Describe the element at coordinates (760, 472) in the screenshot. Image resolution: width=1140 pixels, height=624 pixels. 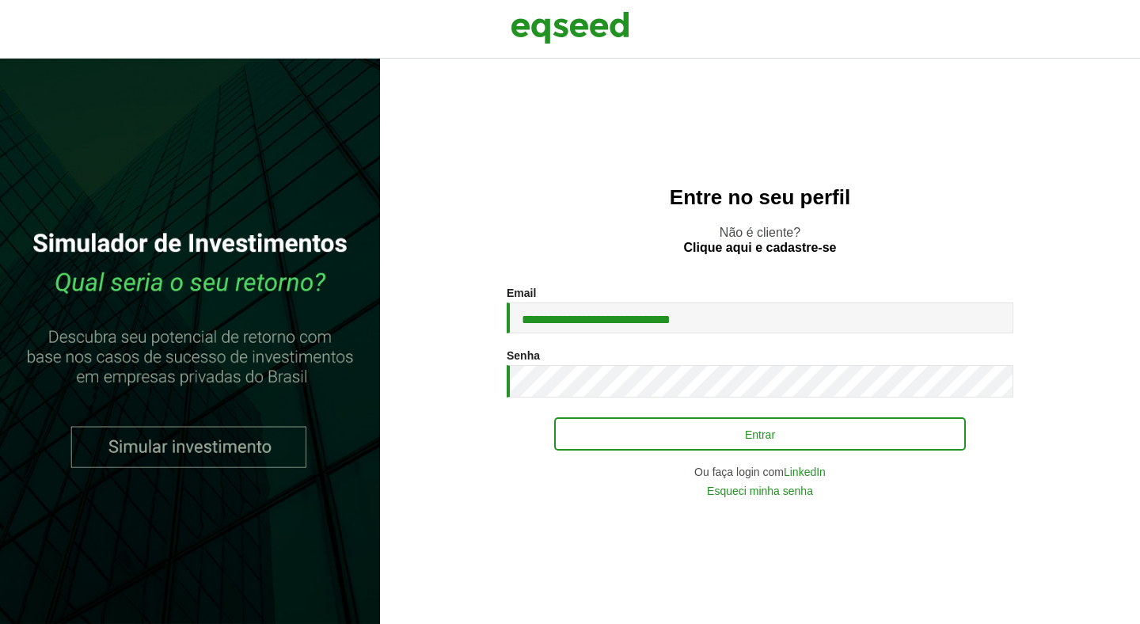
I see `div: Ou faça login com` at that location.